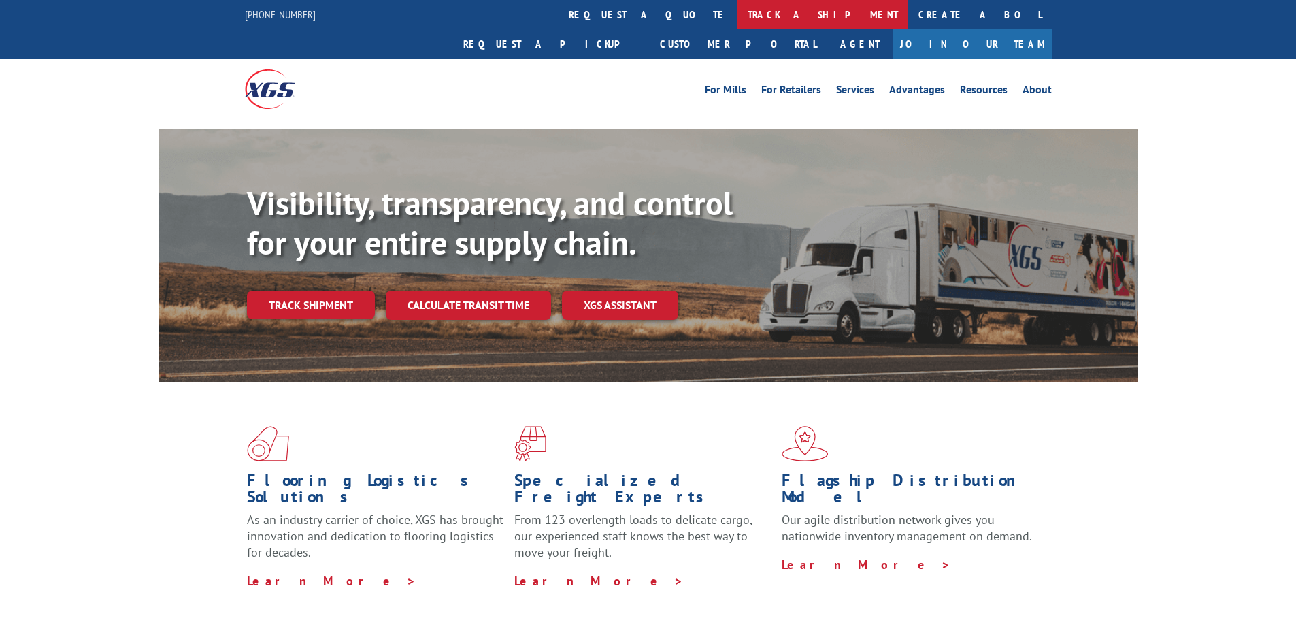  I want to click on a: For Retailers, so click(791, 92).